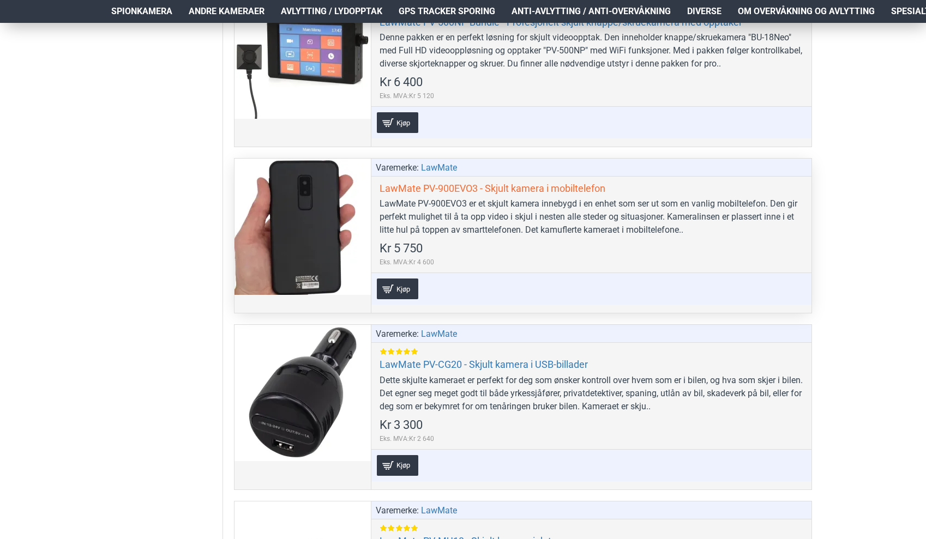 Image resolution: width=926 pixels, height=539 pixels. Describe the element at coordinates (484, 364) in the screenshot. I see `a: LawMate PV-CG20 - Skjult kamera i USB-billader` at that location.